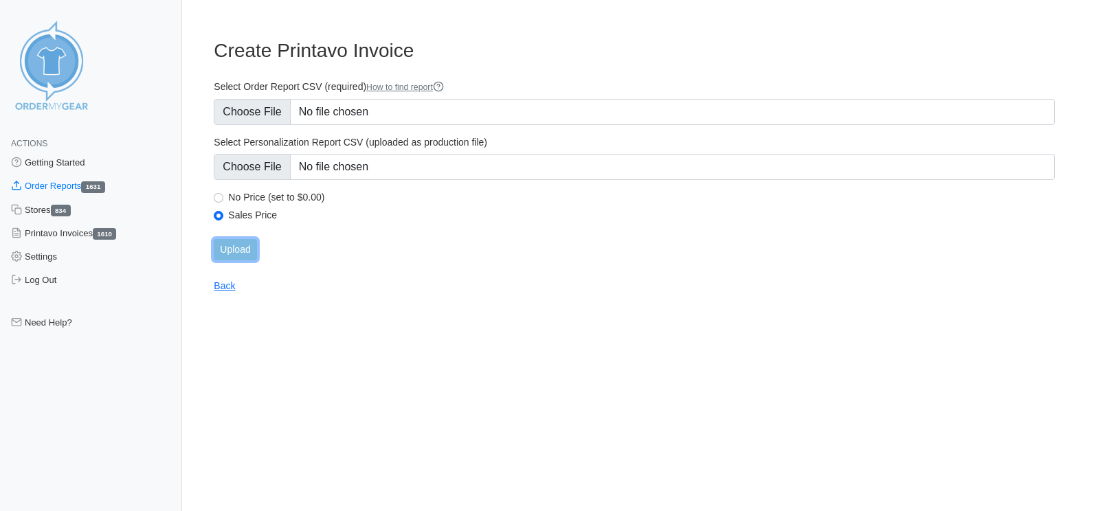 The image size is (1094, 511). Describe the element at coordinates (224, 286) in the screenshot. I see `a: Back` at that location.